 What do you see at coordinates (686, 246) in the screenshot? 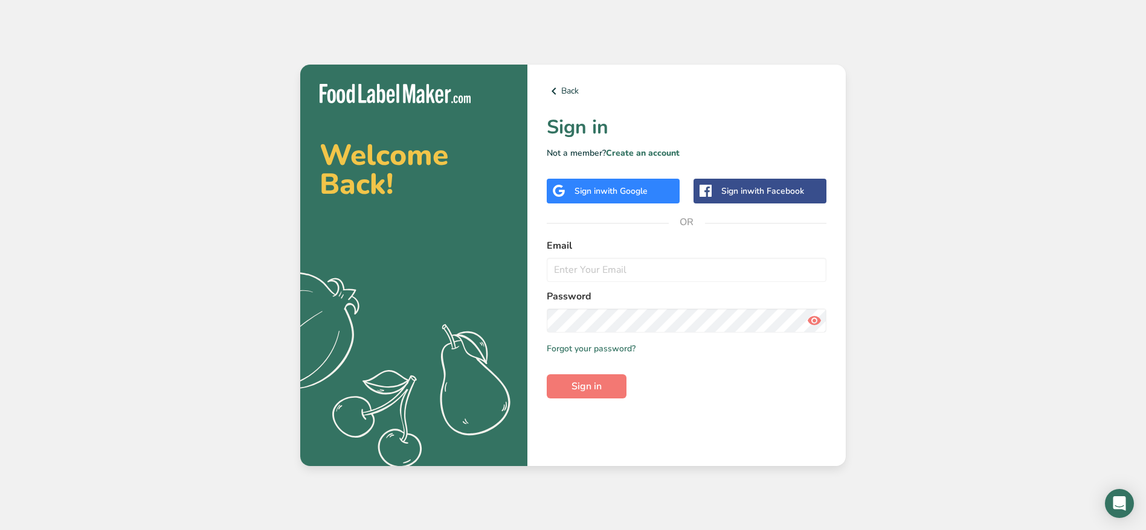
I see `label: Email` at bounding box center [686, 246].